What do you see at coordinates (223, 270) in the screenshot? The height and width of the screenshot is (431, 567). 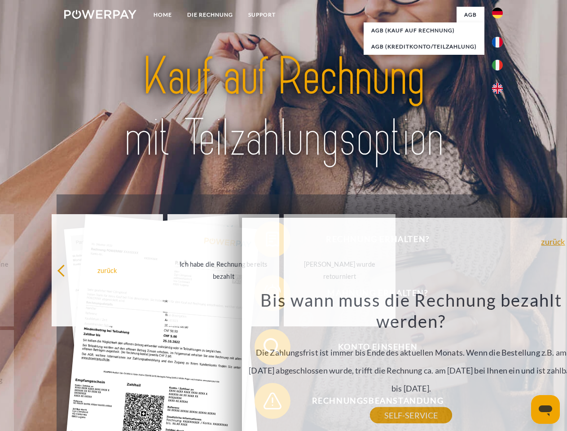 I see `div: Ich habe die Rechnung bereits bezahlt` at bounding box center [223, 270].